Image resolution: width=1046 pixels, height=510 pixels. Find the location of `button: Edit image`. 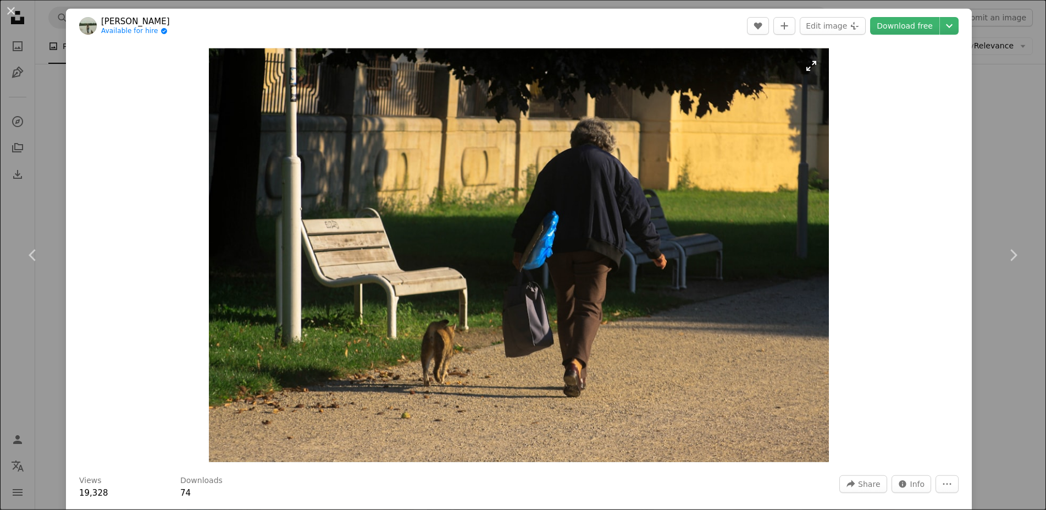

button: Edit image is located at coordinates (833, 26).